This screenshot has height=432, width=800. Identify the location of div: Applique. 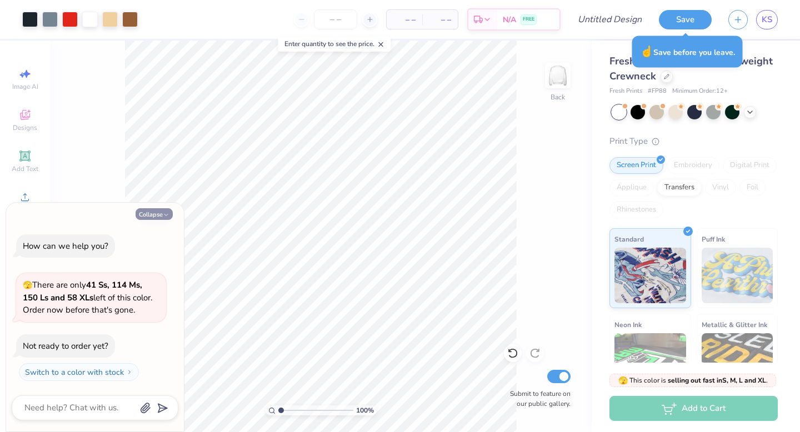
(632, 188).